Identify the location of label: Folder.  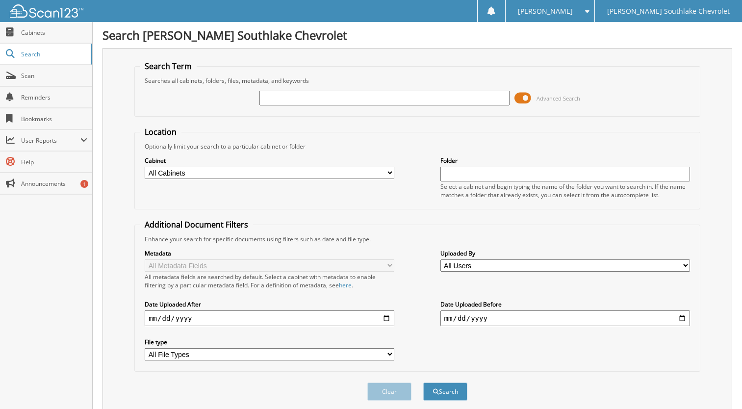
(565, 160).